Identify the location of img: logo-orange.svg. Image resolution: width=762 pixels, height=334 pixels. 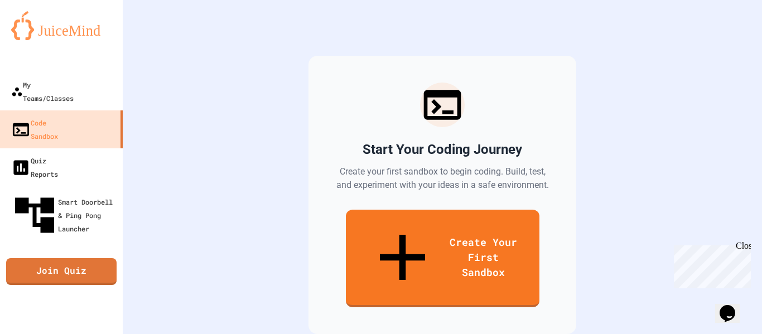
(61, 26).